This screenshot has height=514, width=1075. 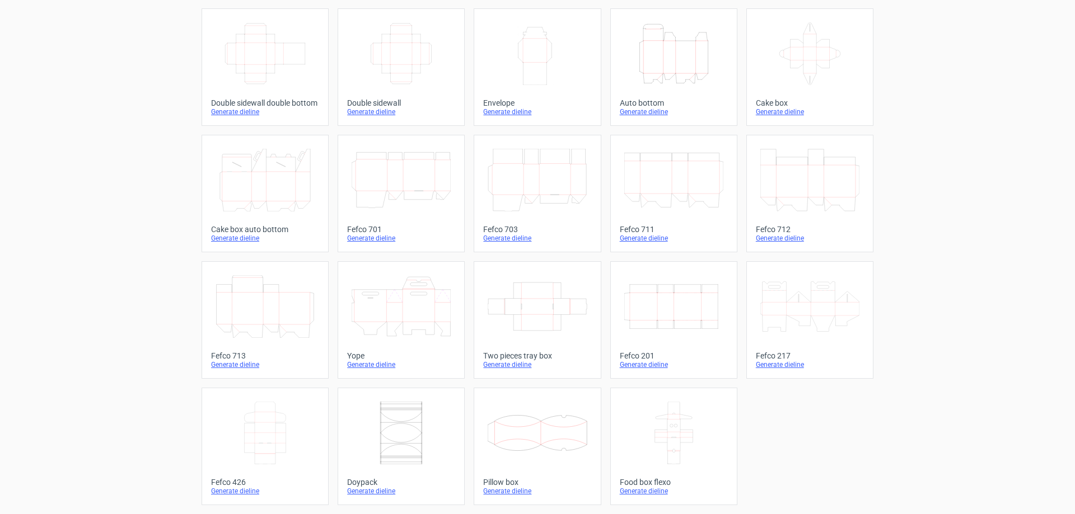 What do you see at coordinates (265, 320) in the screenshot?
I see `a: Fefco 713Generate dieline` at bounding box center [265, 320].